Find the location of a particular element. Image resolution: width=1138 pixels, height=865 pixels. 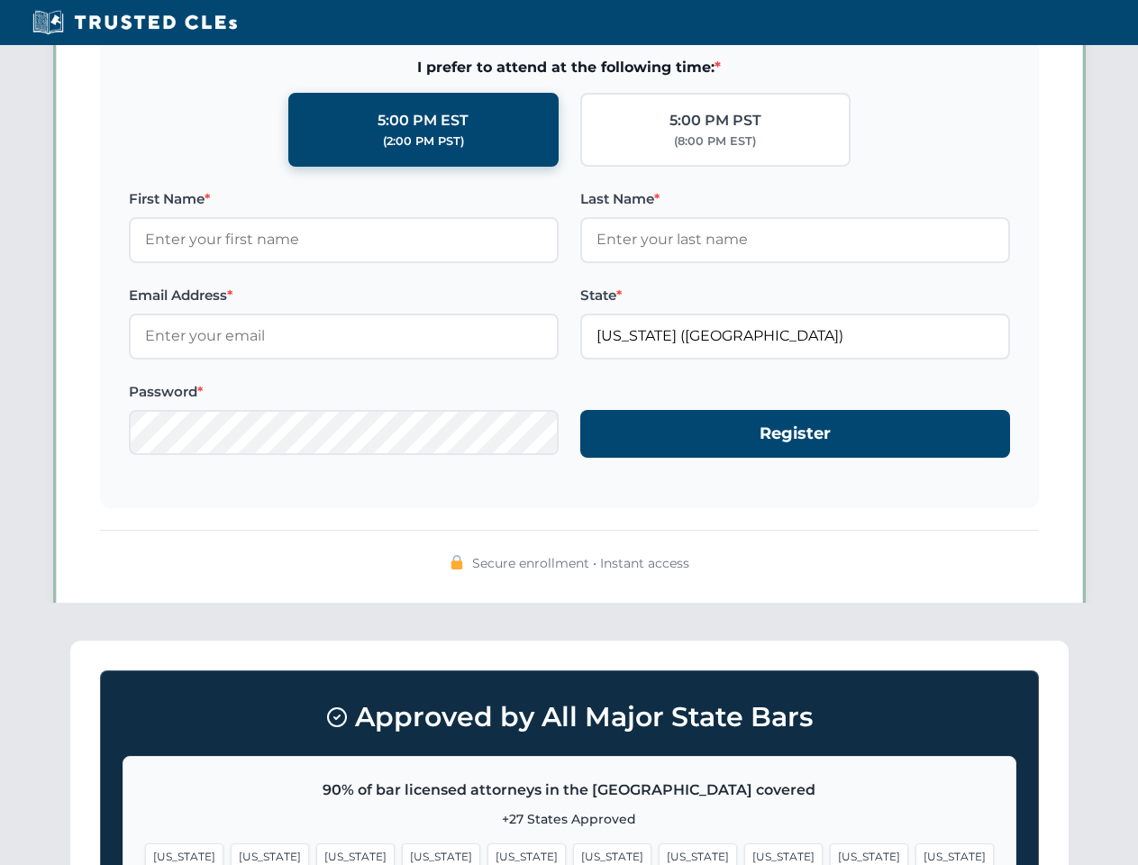

label: First Name is located at coordinates (343, 199).